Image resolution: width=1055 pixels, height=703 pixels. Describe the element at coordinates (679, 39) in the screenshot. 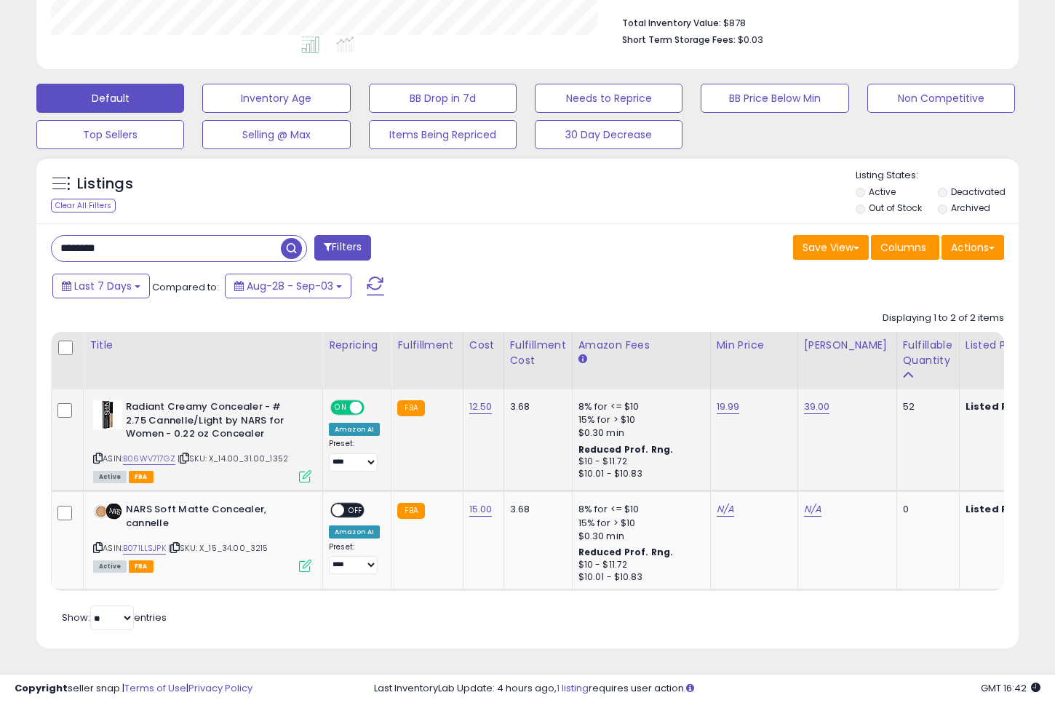

I see `b: Short Term Storage Fees:` at that location.